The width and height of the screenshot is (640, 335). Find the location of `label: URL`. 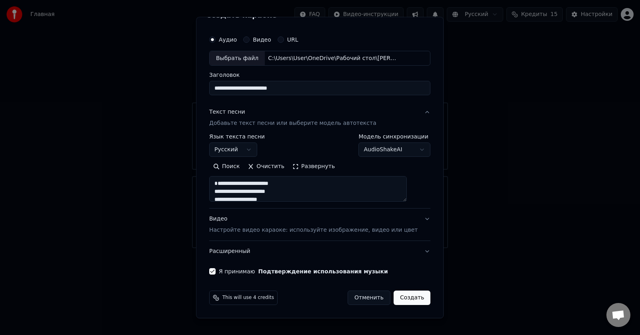

label: URL is located at coordinates (293, 40).